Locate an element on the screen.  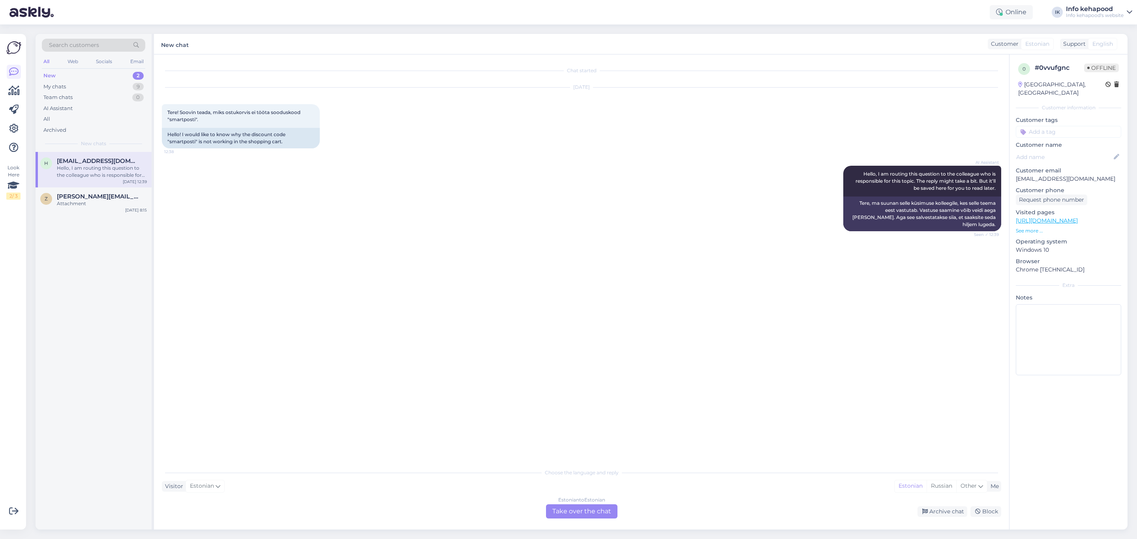
span: z is located at coordinates (46, 199).